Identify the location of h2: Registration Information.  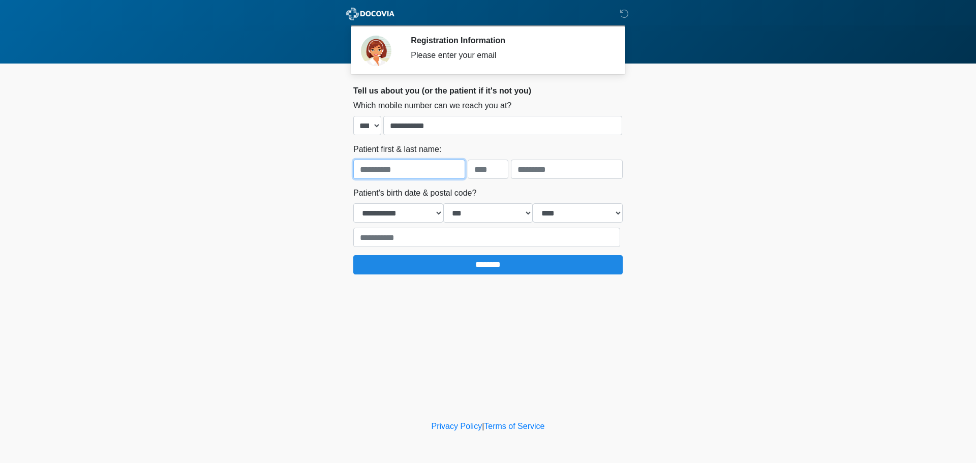
(509, 40).